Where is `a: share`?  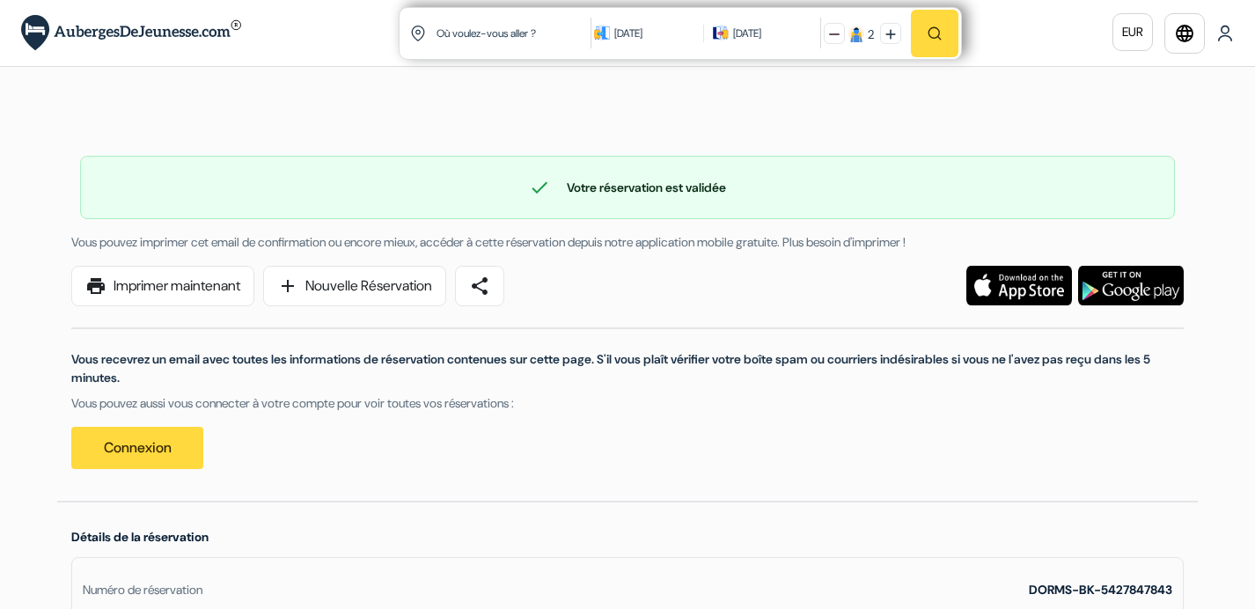
a: share is located at coordinates (480, 286).